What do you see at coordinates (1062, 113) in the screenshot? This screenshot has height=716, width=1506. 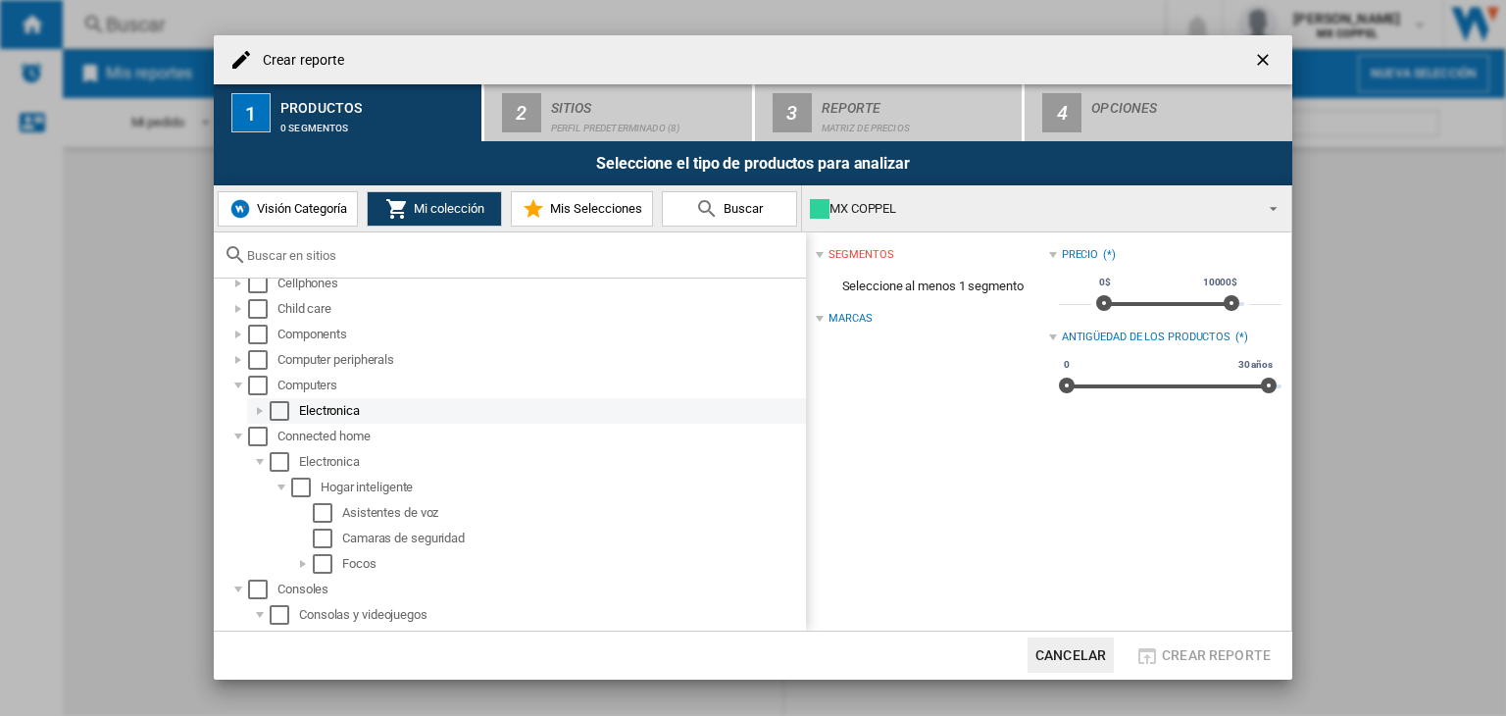 I see `div: 4` at bounding box center [1062, 113].